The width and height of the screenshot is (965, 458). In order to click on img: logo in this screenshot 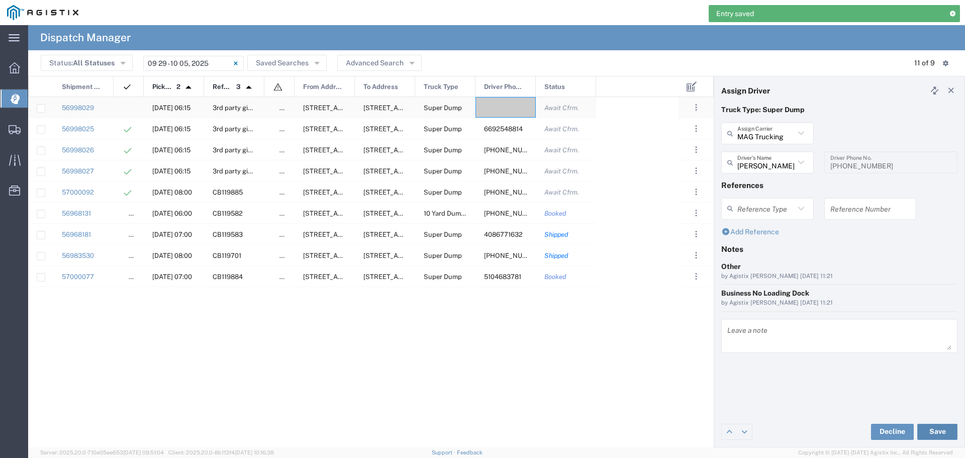, I will do `click(43, 13)`.